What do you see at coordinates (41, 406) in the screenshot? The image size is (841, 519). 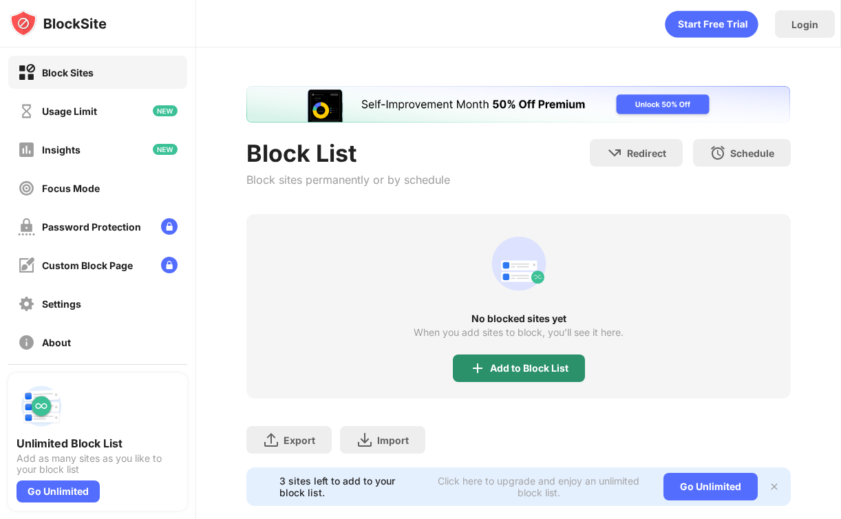 I see `img: push-block-list.svg` at bounding box center [41, 406].